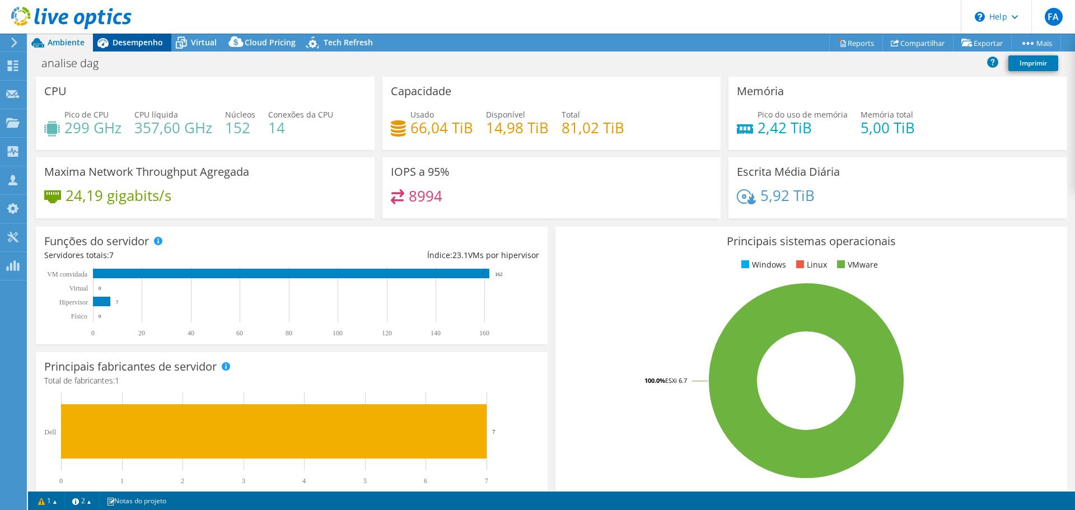 The height and width of the screenshot is (510, 1075). What do you see at coordinates (442, 128) in the screenshot?
I see `h4: 66,04 TiB` at bounding box center [442, 128].